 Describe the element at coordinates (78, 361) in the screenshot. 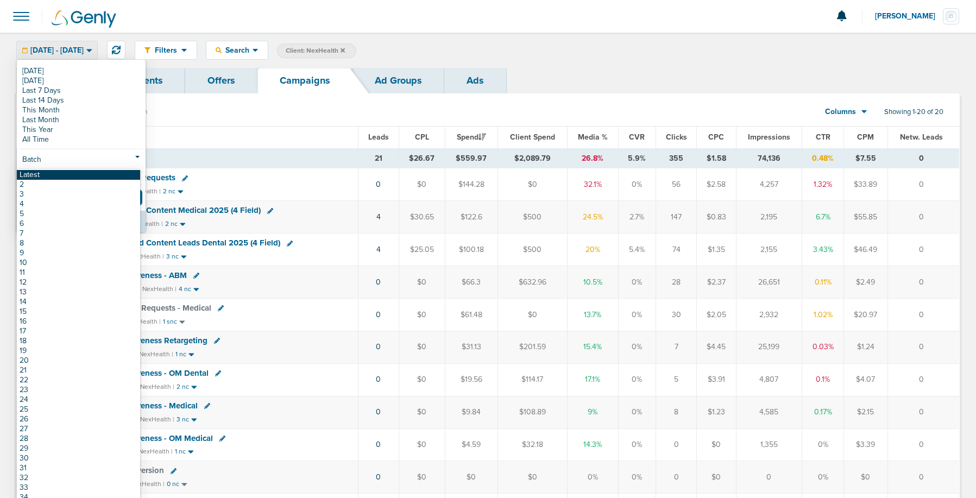

I see `a: 20` at that location.